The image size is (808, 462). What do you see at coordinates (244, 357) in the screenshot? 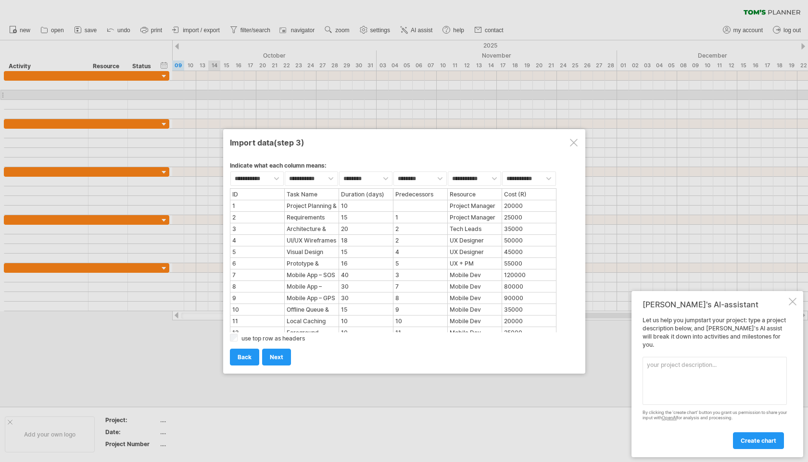
I see `span: back` at bounding box center [244, 357].